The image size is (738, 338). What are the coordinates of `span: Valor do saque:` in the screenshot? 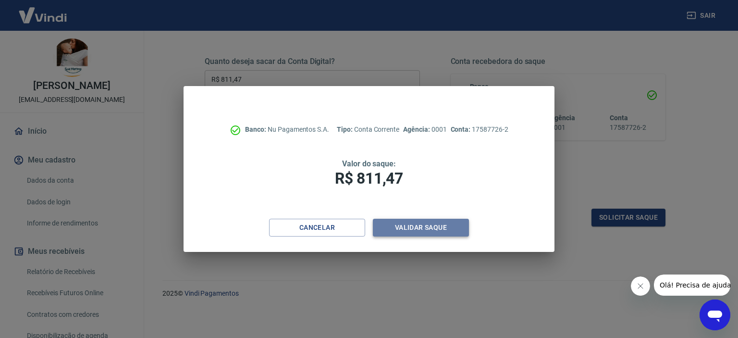 It's located at (369, 163).